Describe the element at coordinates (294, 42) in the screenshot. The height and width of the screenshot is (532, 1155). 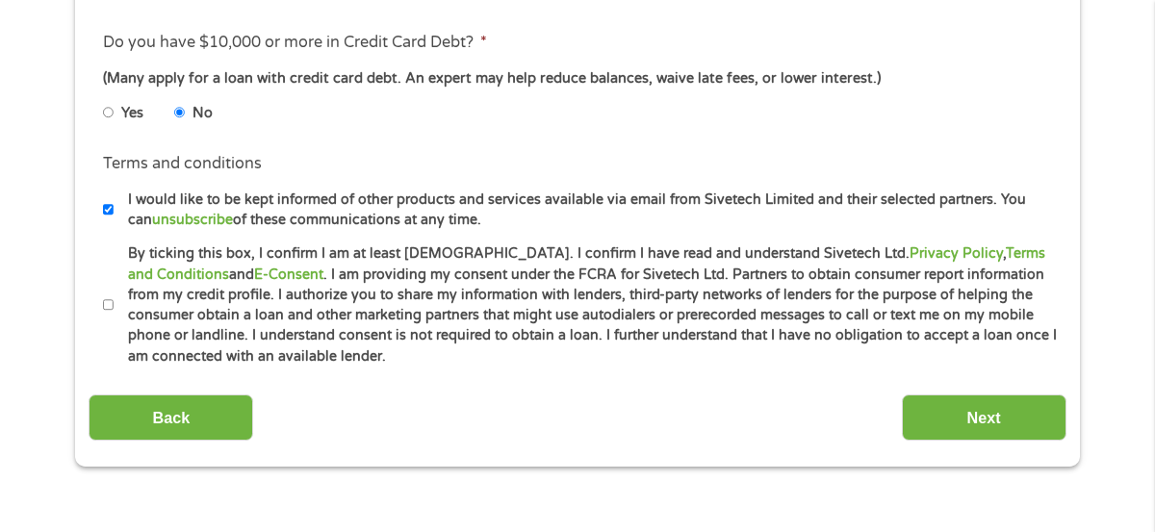
I see `label: Do you have $10,000 or more in Credit Card Debt?` at that location.